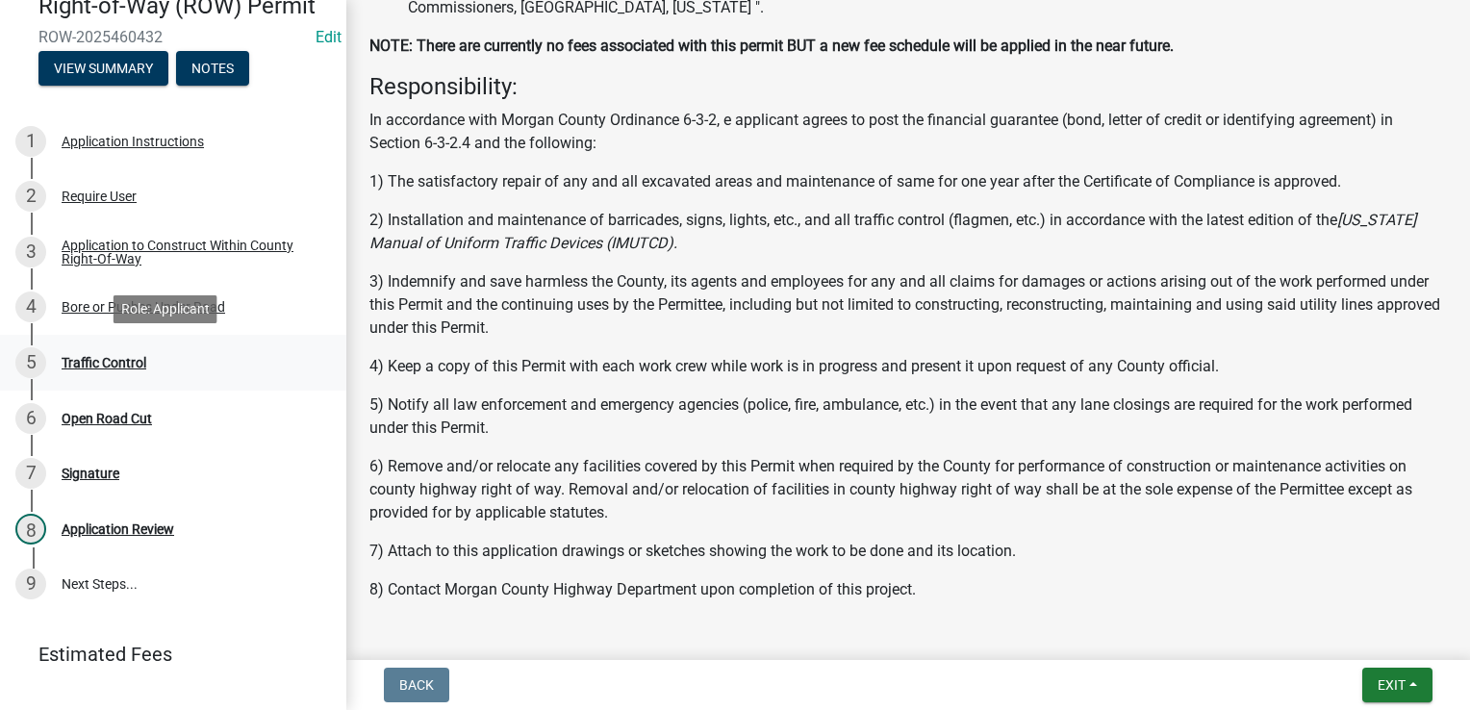 Image resolution: width=1470 pixels, height=710 pixels. Describe the element at coordinates (103, 69) in the screenshot. I see `wm-modal-confirm: Summary` at that location.